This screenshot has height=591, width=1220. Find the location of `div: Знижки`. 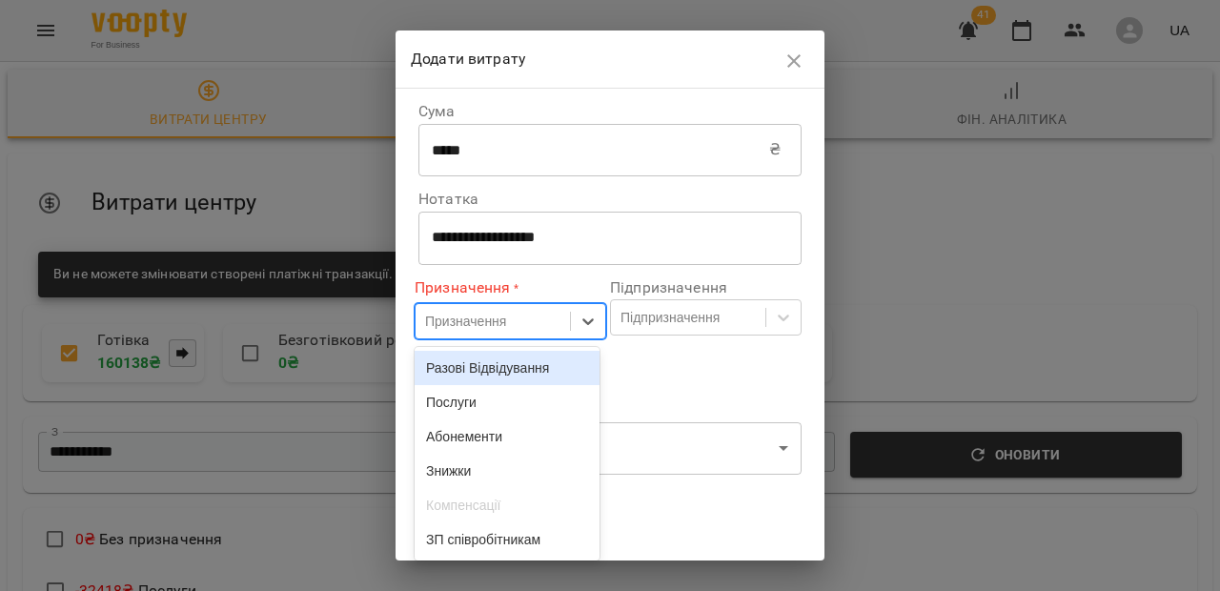

div: Знижки is located at coordinates (507, 471).